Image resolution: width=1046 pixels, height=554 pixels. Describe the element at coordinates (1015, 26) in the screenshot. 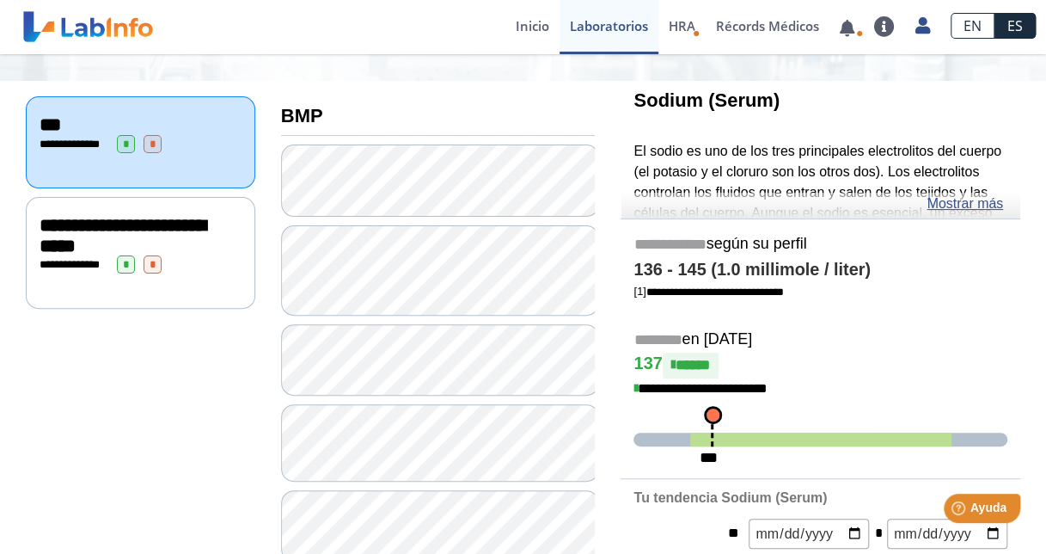

I see `a: ES` at that location.